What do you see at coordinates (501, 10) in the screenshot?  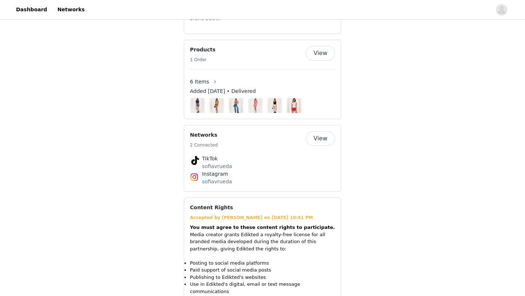 I see `div: avatar` at bounding box center [501, 10].